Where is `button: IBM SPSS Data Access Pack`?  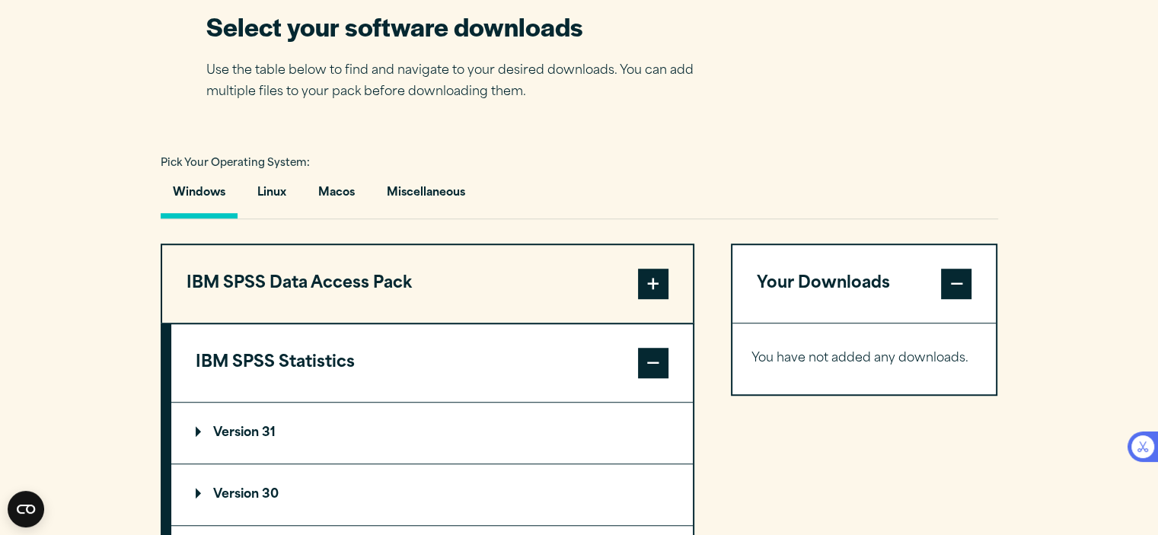 button: IBM SPSS Data Access Pack is located at coordinates (427, 284).